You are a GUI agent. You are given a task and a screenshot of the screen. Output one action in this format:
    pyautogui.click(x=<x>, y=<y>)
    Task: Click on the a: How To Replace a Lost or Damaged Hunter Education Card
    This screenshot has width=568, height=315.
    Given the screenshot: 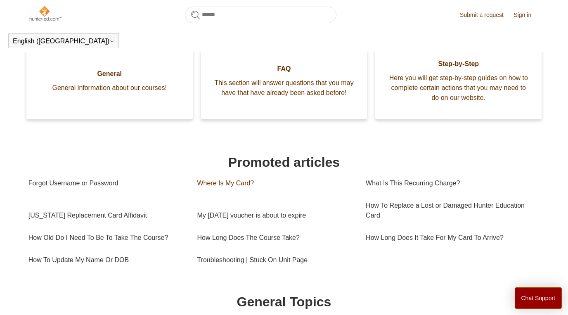 What is the action you would take?
    pyautogui.click(x=450, y=211)
    